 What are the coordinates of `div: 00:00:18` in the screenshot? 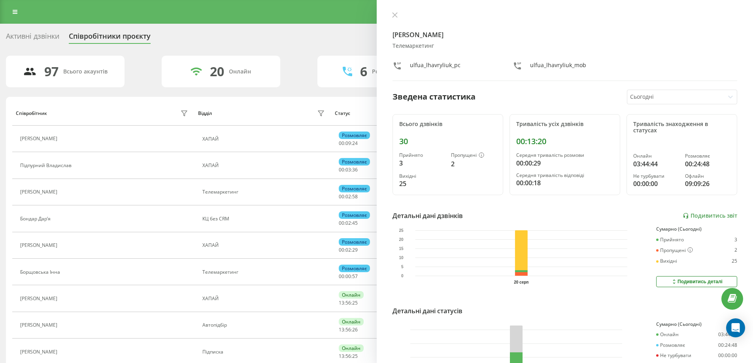 It's located at (565, 183).